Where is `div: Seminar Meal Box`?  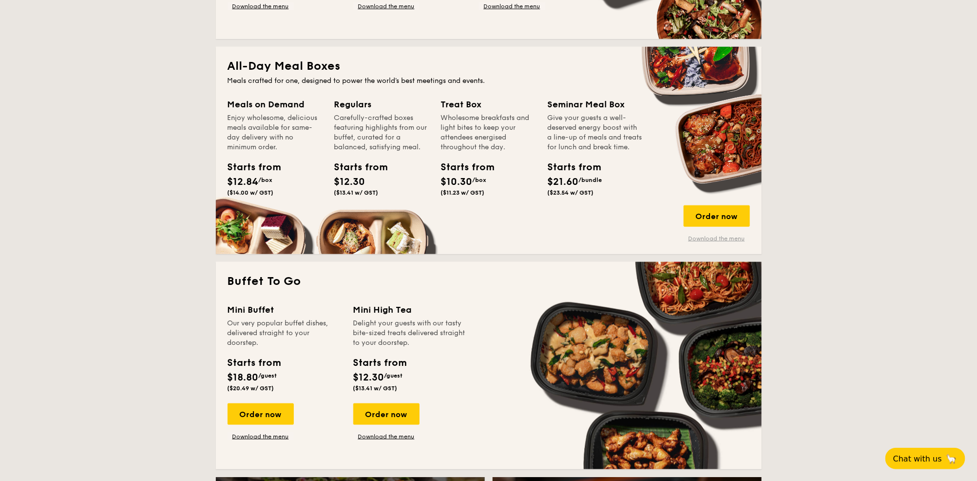 div: Seminar Meal Box is located at coordinates (595, 104).